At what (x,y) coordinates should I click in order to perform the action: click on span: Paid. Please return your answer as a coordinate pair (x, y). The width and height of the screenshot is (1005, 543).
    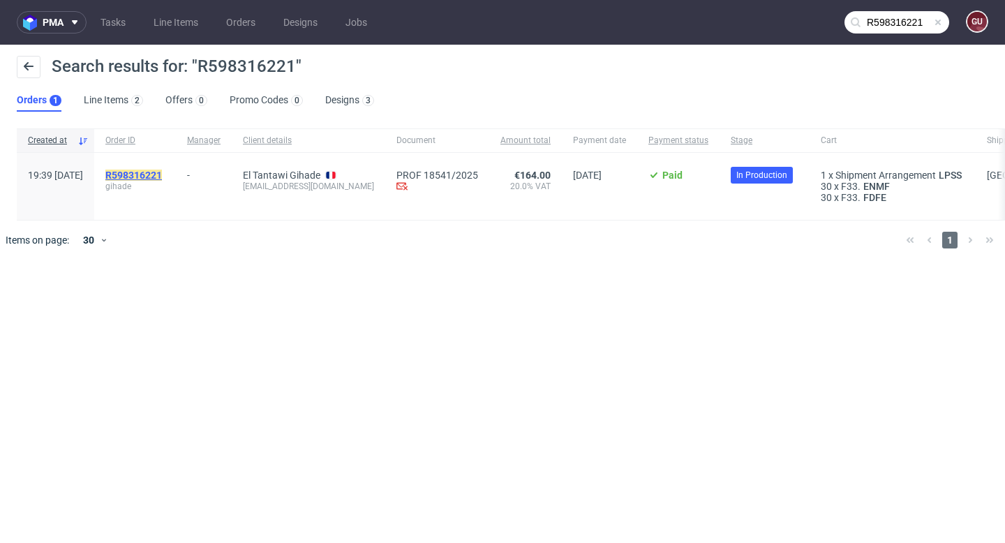
    Looking at the image, I should click on (672, 175).